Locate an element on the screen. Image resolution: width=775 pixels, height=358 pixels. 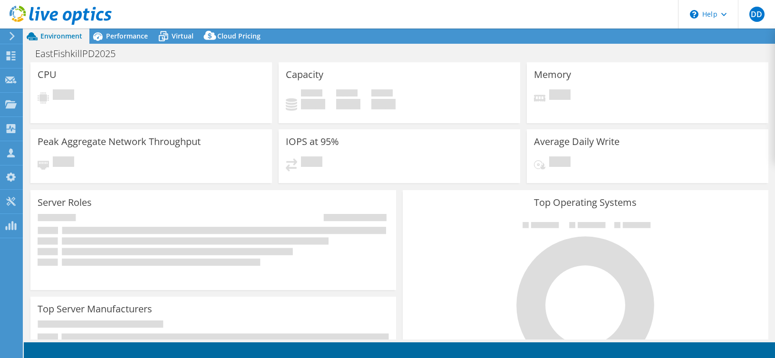
h3: Top Server Manufacturers is located at coordinates (95, 309).